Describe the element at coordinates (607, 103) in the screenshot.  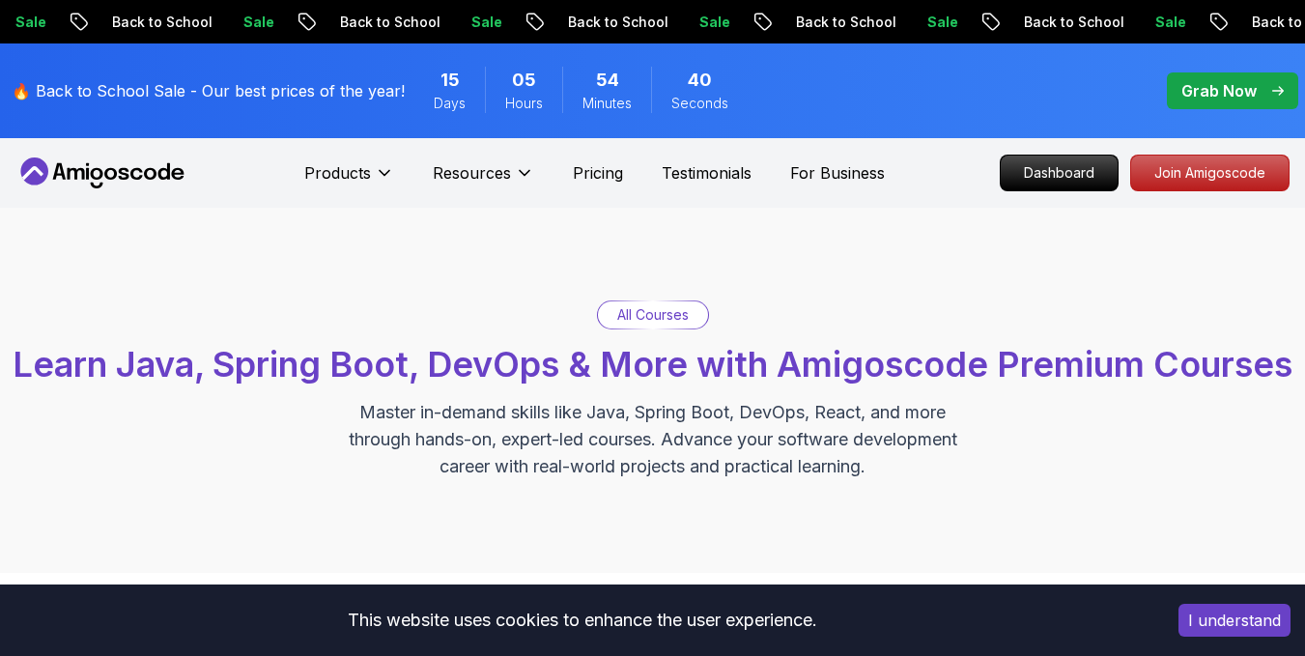
I see `span: Minutes` at that location.